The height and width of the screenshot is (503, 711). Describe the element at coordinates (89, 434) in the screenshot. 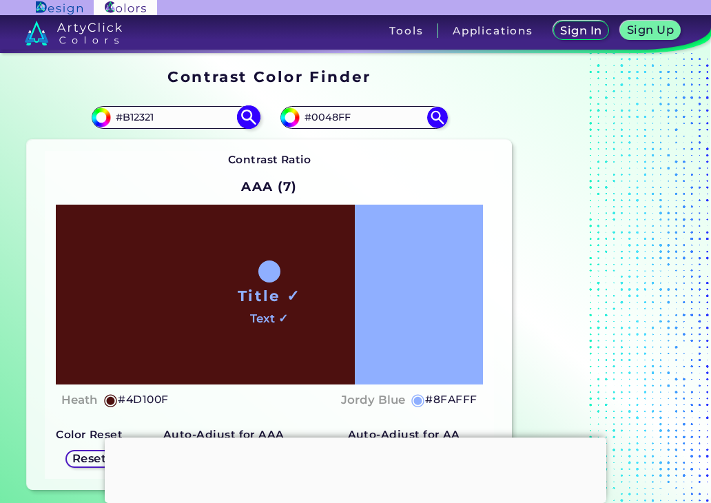

I see `strong: Color Reset` at that location.